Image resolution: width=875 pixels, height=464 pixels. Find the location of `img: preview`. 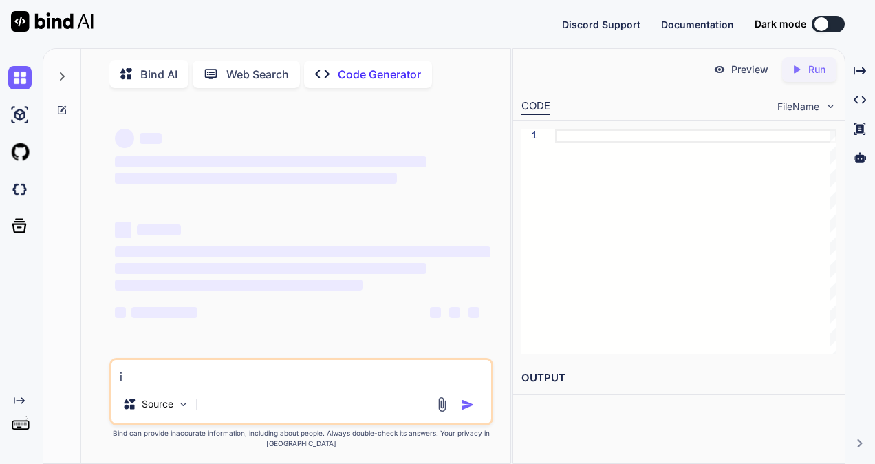

img: preview is located at coordinates (720, 70).